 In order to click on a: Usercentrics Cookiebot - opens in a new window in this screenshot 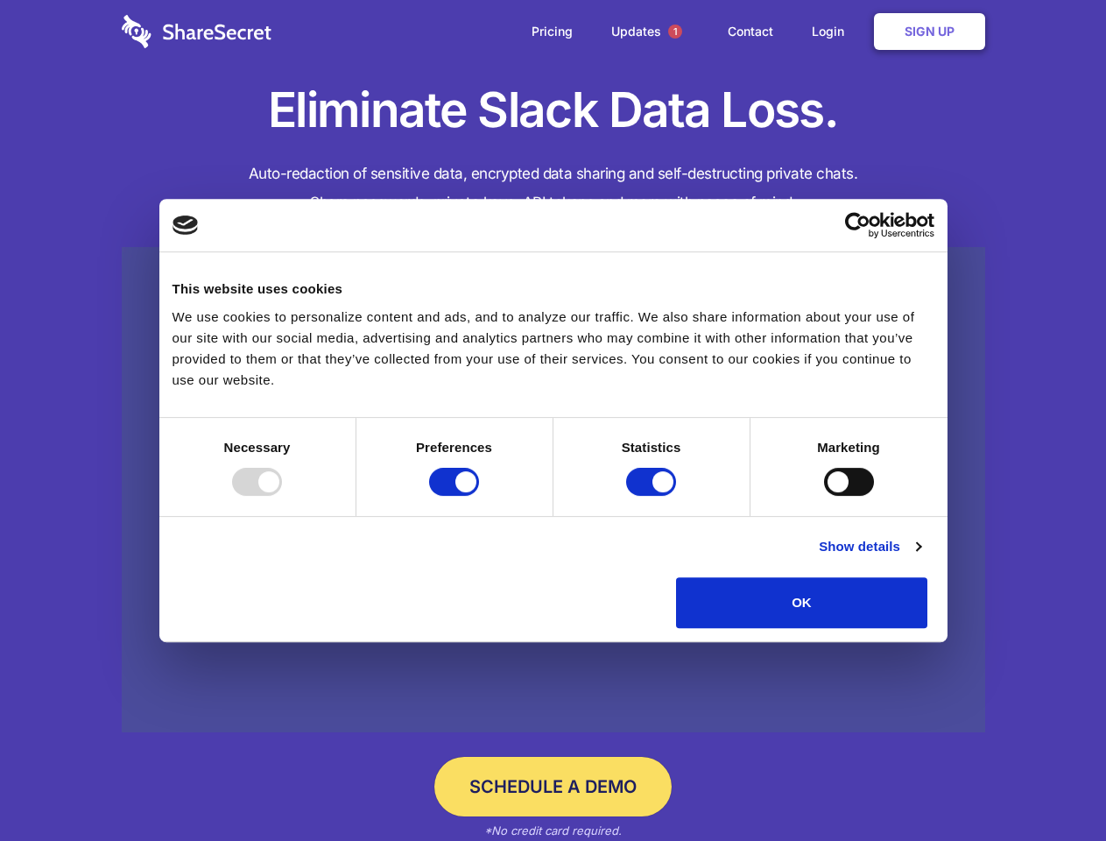, I will do `click(858, 225)`.